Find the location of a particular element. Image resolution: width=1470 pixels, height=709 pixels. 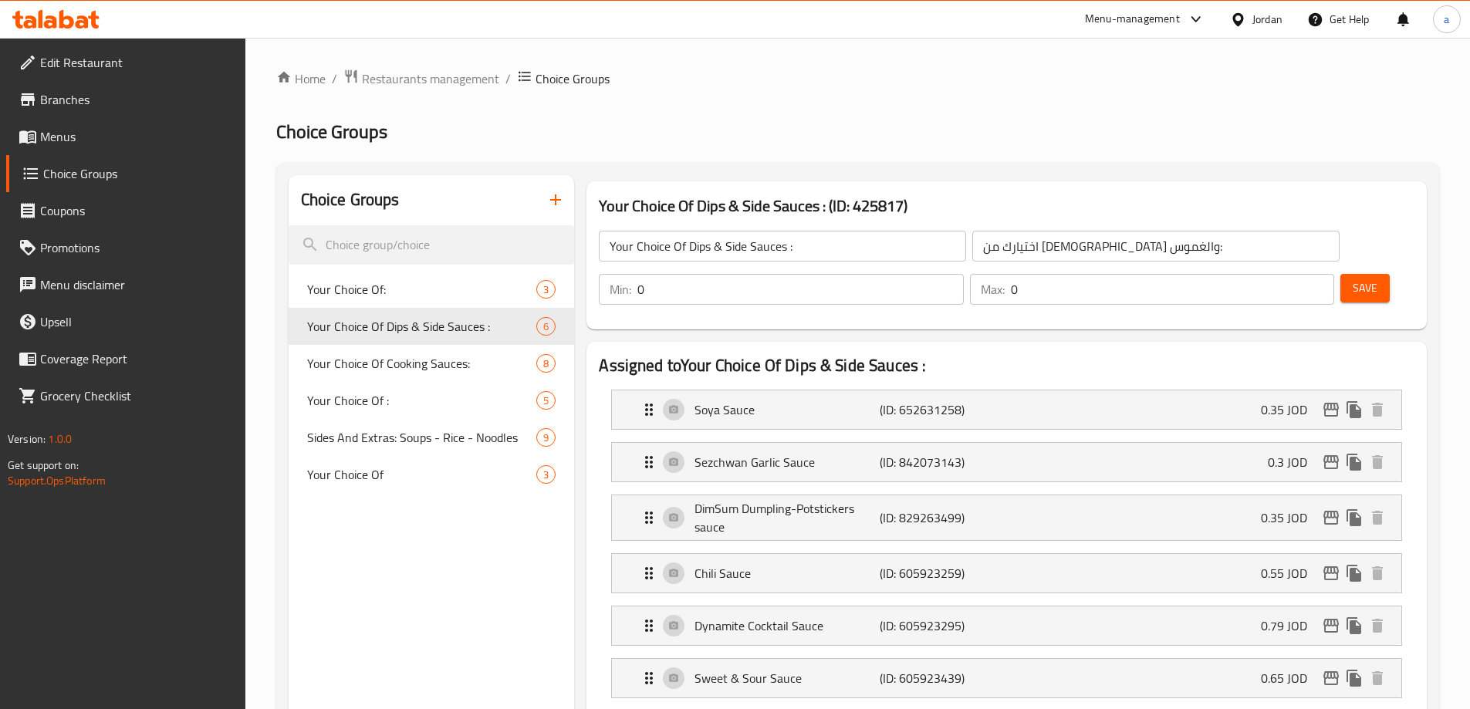

p: (ID: 652631258) is located at coordinates (941, 410).